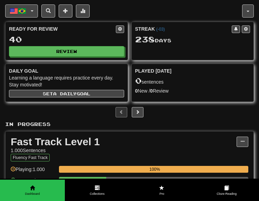 This screenshot has width=259, height=201. Describe the element at coordinates (226, 194) in the screenshot. I see `span: Cloze-Reading` at that location.